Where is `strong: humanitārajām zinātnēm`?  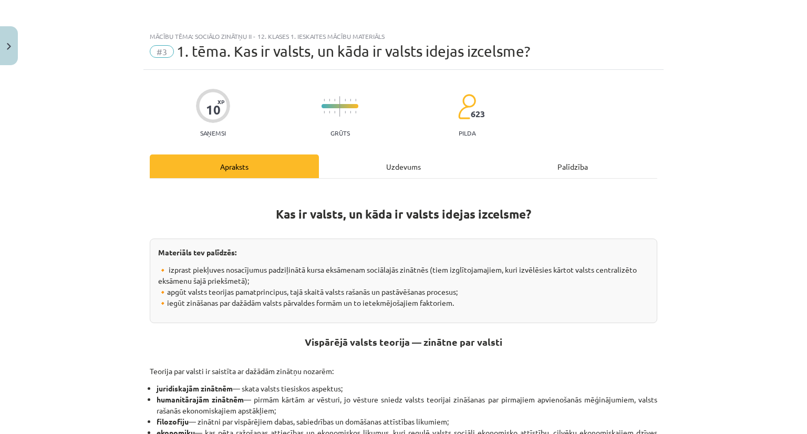
strong: humanitārajām zinātnēm is located at coordinates (200, 399).